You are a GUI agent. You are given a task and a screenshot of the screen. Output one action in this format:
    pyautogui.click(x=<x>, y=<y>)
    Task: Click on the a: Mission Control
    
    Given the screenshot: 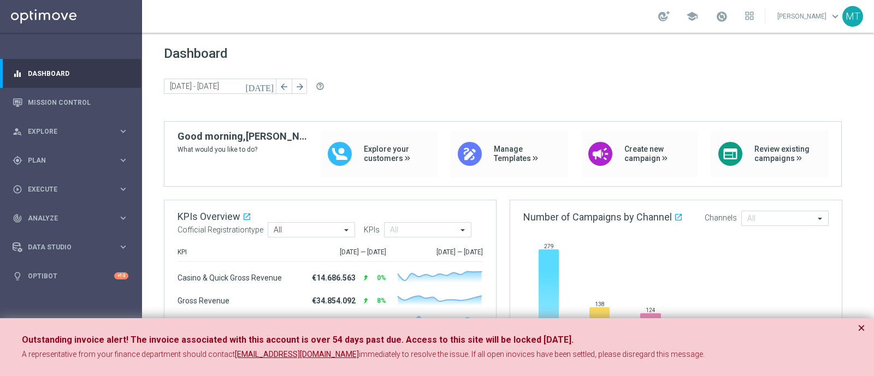 What is the action you would take?
    pyautogui.click(x=78, y=102)
    